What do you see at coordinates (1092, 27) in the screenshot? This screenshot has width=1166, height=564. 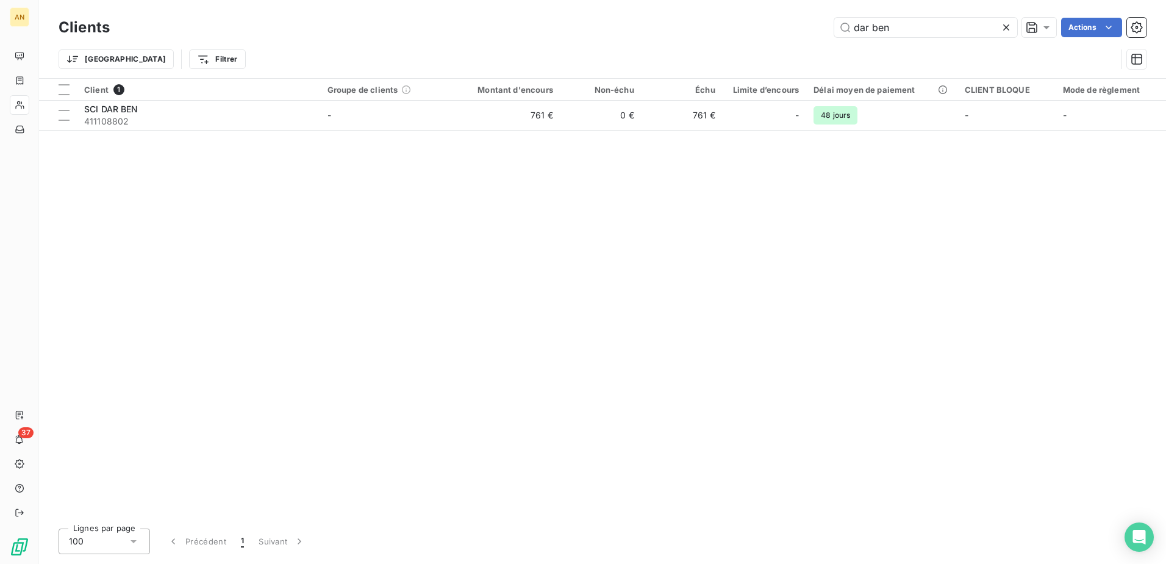 I see `button: Actions` at bounding box center [1092, 27].